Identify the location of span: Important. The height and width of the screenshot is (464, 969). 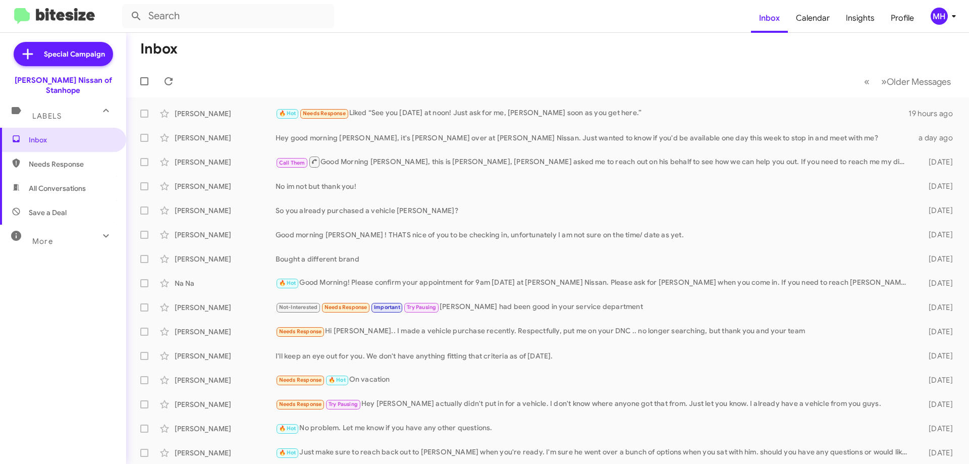
(387, 307).